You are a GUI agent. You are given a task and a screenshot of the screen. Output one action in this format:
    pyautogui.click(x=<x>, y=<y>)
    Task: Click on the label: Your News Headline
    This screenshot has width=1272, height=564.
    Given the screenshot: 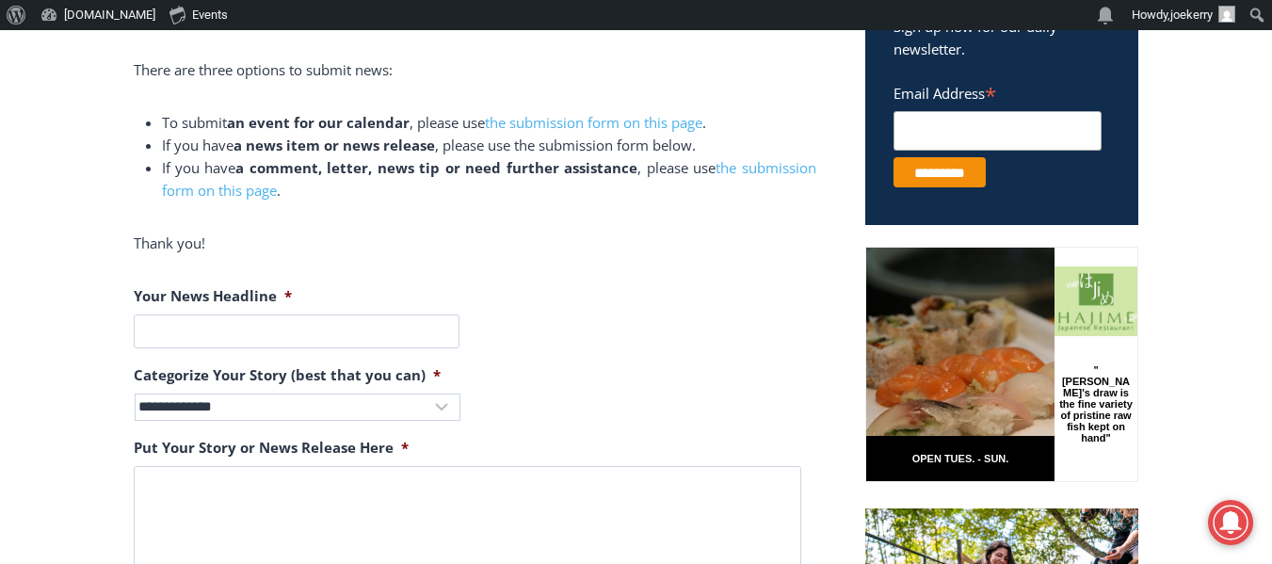 What is the action you would take?
    pyautogui.click(x=213, y=296)
    